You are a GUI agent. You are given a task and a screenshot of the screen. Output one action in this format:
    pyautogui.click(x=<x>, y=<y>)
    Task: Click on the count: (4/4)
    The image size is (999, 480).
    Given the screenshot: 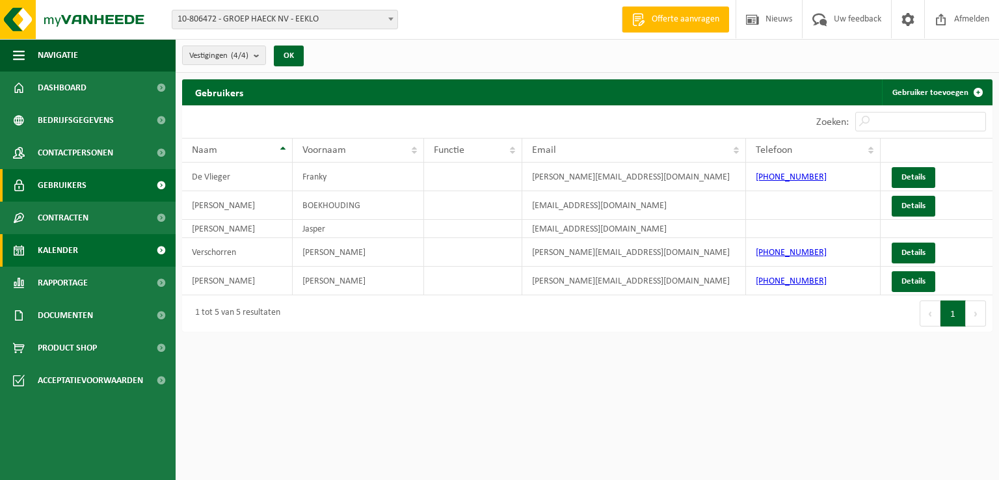 What is the action you would take?
    pyautogui.click(x=239, y=55)
    